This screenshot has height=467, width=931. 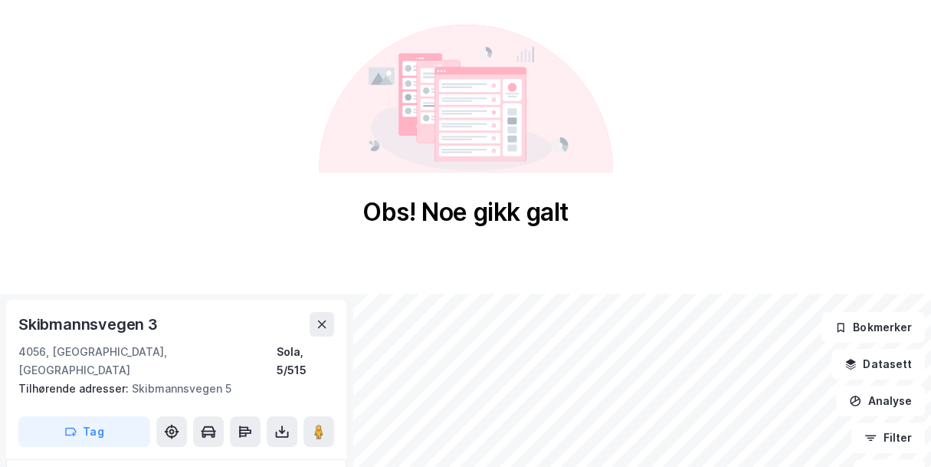 What do you see at coordinates (880, 401) in the screenshot?
I see `button: Analyse` at bounding box center [880, 401].